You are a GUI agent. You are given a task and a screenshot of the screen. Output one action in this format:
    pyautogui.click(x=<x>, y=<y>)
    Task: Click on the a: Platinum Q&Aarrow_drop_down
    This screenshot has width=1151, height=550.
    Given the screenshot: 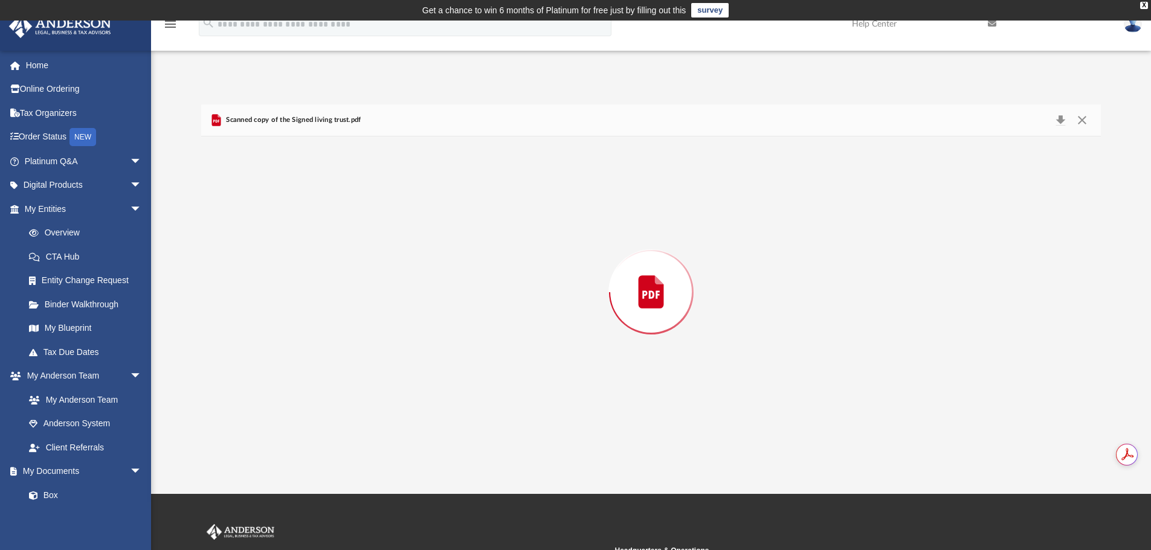 What is the action you would take?
    pyautogui.click(x=84, y=161)
    